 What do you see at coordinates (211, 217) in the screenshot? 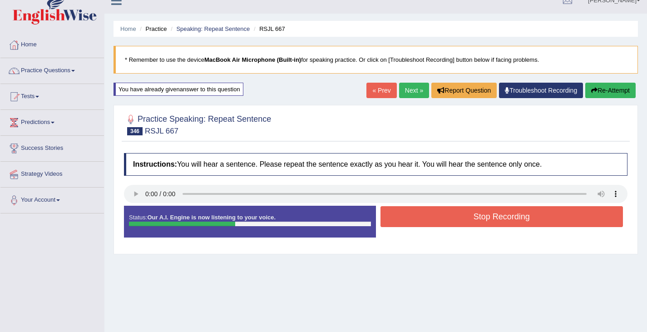
I see `strong: Our A.I. Engine is now listening to your voice.` at bounding box center [211, 217].